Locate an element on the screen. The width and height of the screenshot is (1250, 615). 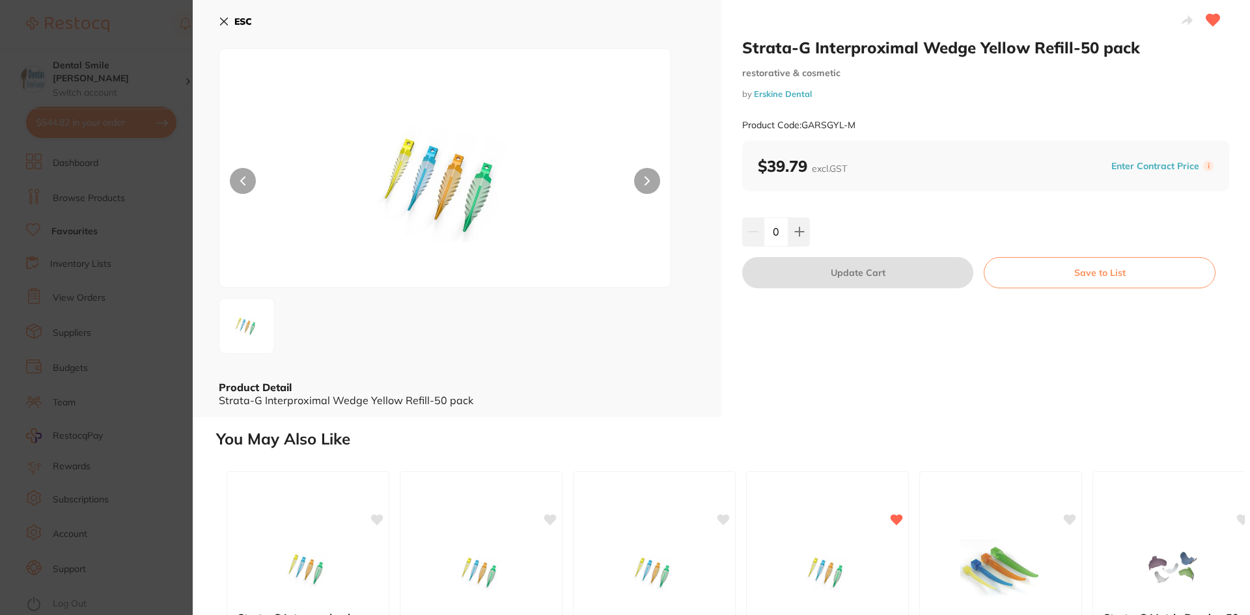
img: Strata-G Interproximal Wedge Green Refill-50 pack is located at coordinates (654, 572).